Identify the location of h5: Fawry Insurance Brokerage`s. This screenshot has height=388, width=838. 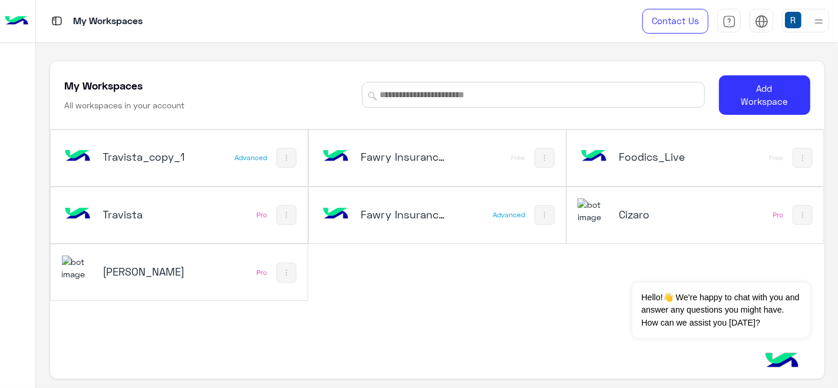
(403, 215).